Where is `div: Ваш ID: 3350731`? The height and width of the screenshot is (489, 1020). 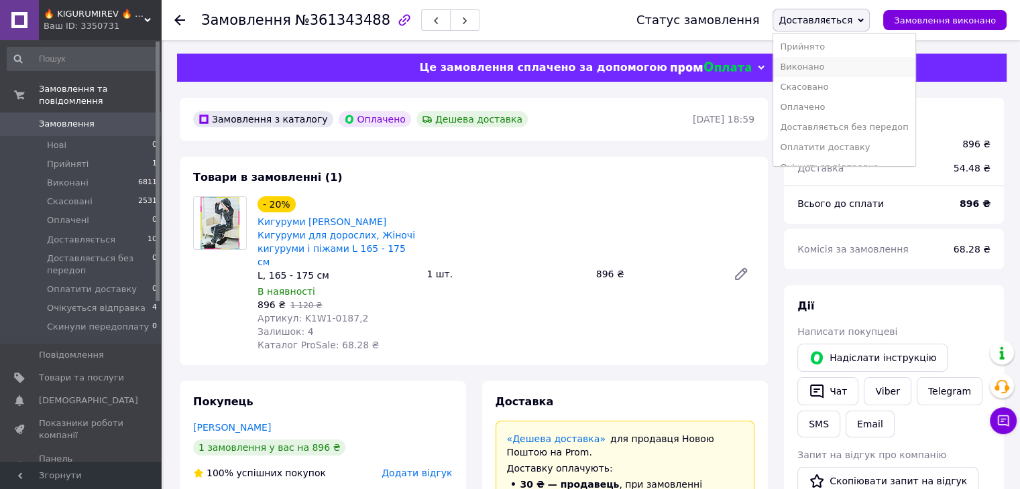 div: Ваш ID: 3350731 is located at coordinates (102, 26).